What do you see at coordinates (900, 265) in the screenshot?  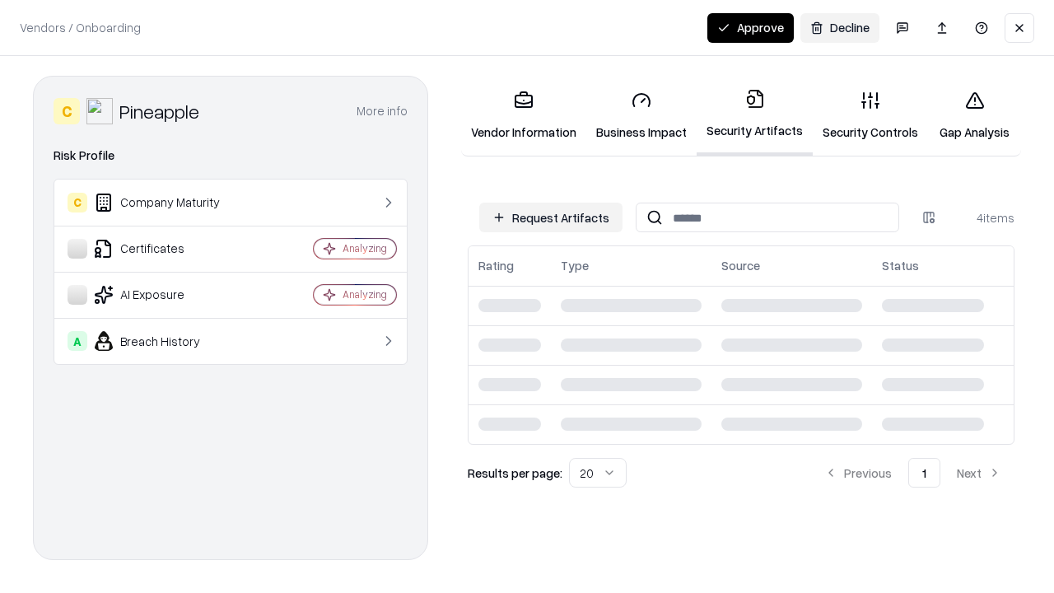 I see `div: Status` at bounding box center [900, 265].